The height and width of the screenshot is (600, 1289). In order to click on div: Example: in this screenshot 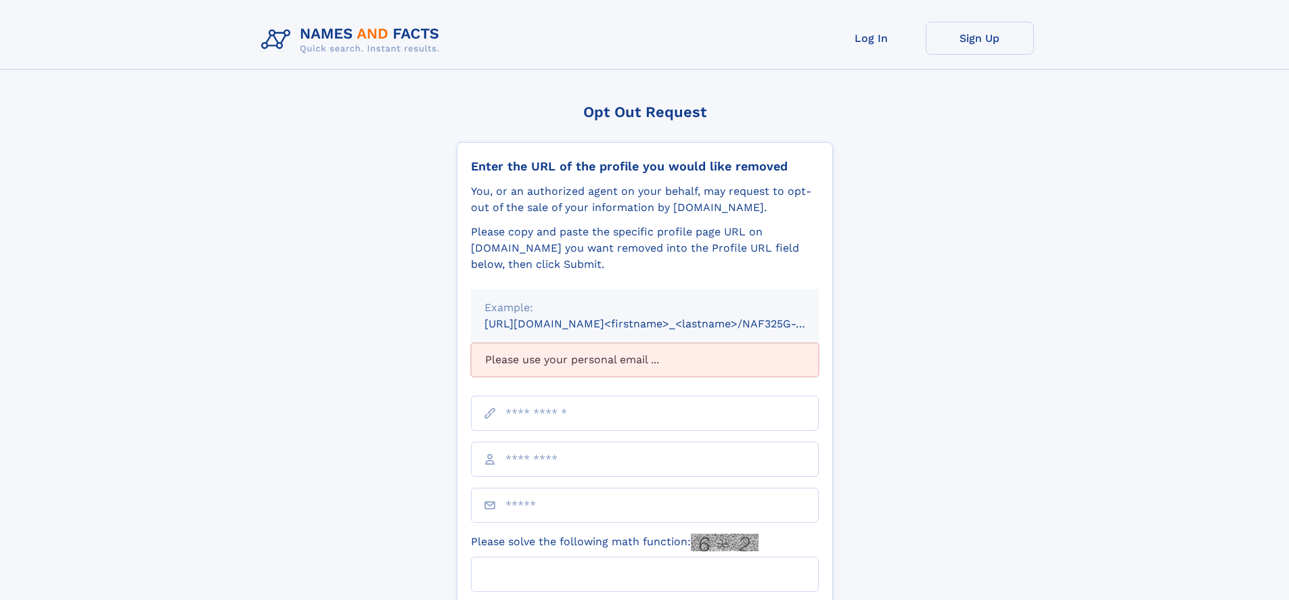, I will do `click(645, 308)`.